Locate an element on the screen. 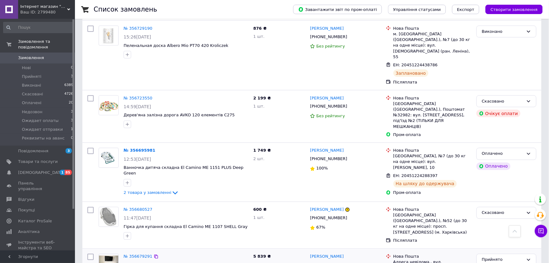  span: 5 839 ₴ is located at coordinates (262, 256).